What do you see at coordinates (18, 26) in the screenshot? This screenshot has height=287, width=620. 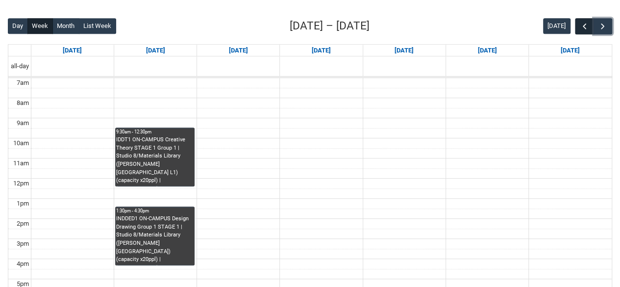 I see `button: Day` at bounding box center [18, 26].